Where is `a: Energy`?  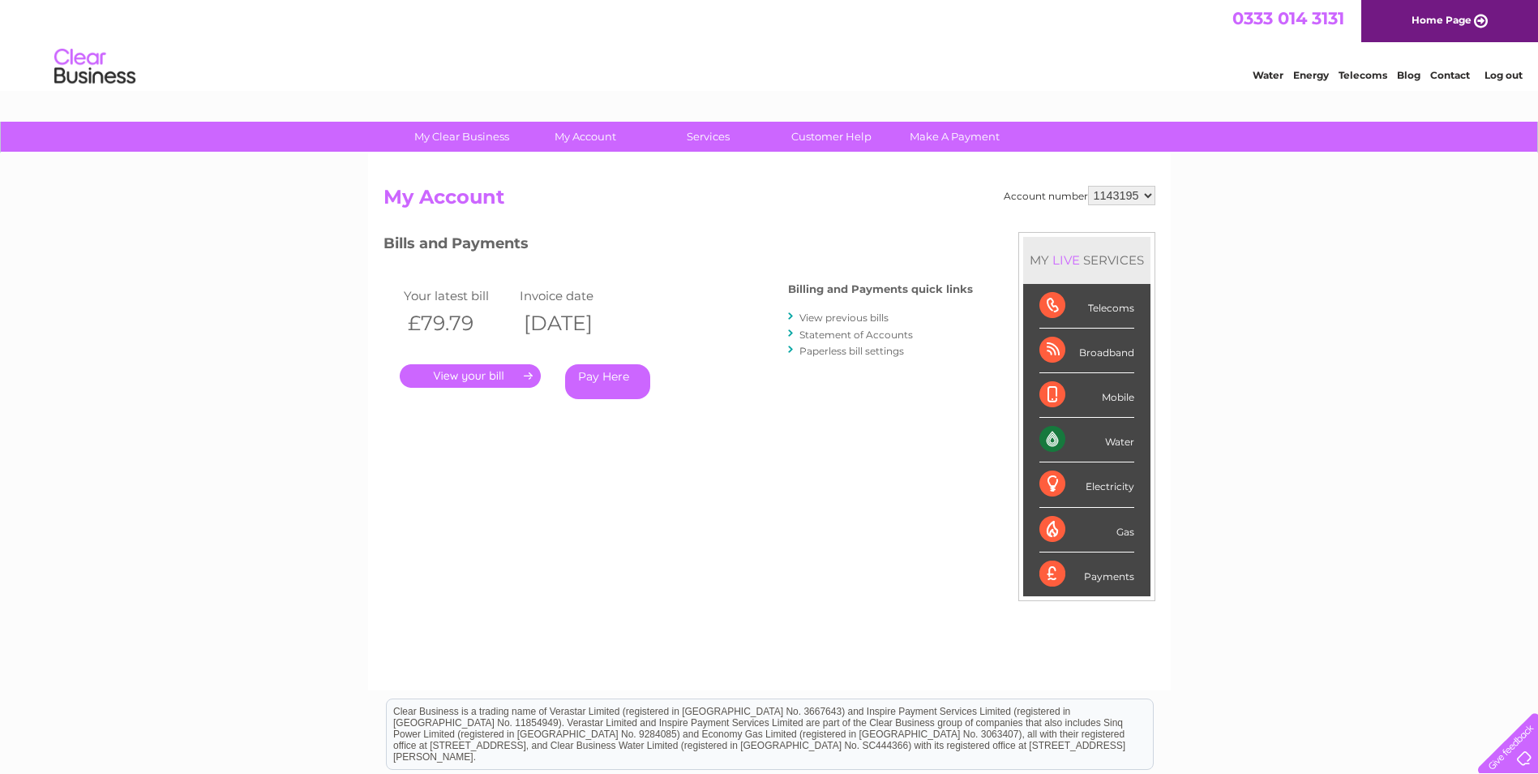
a: Energy is located at coordinates (1311, 75).